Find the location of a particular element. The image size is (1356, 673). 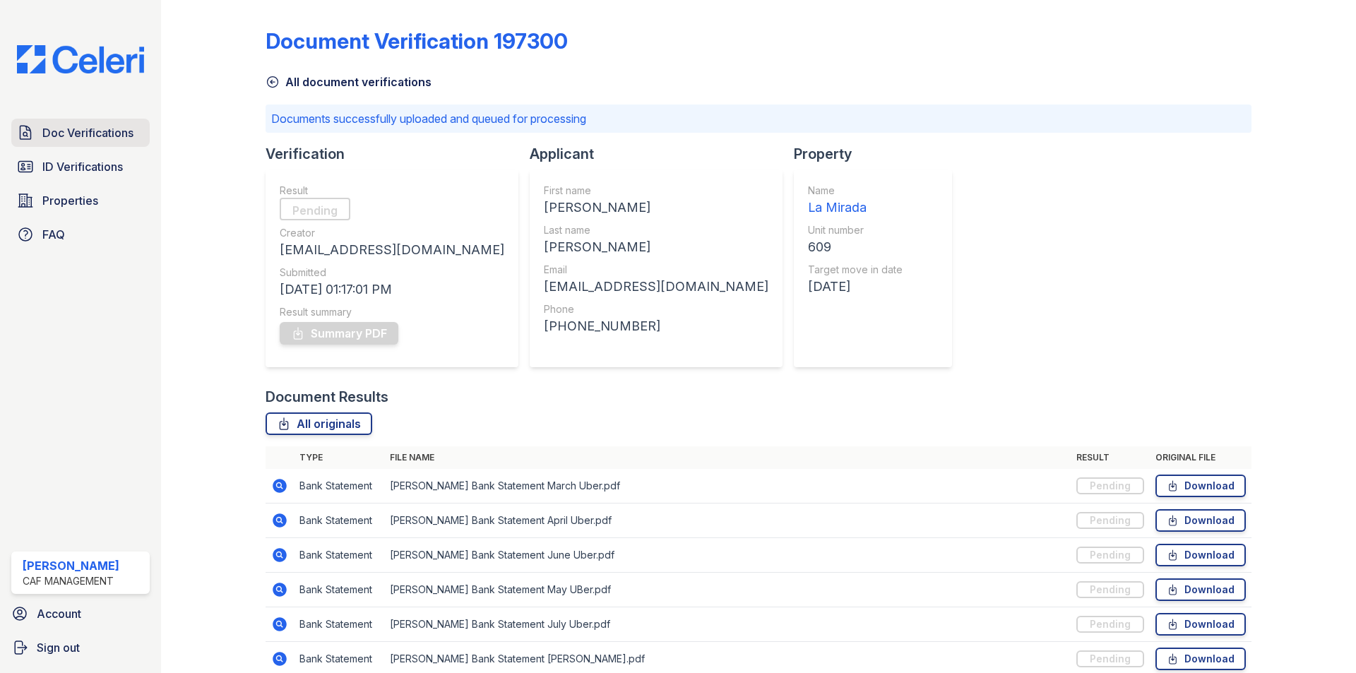

div: Result summary is located at coordinates (392, 312).